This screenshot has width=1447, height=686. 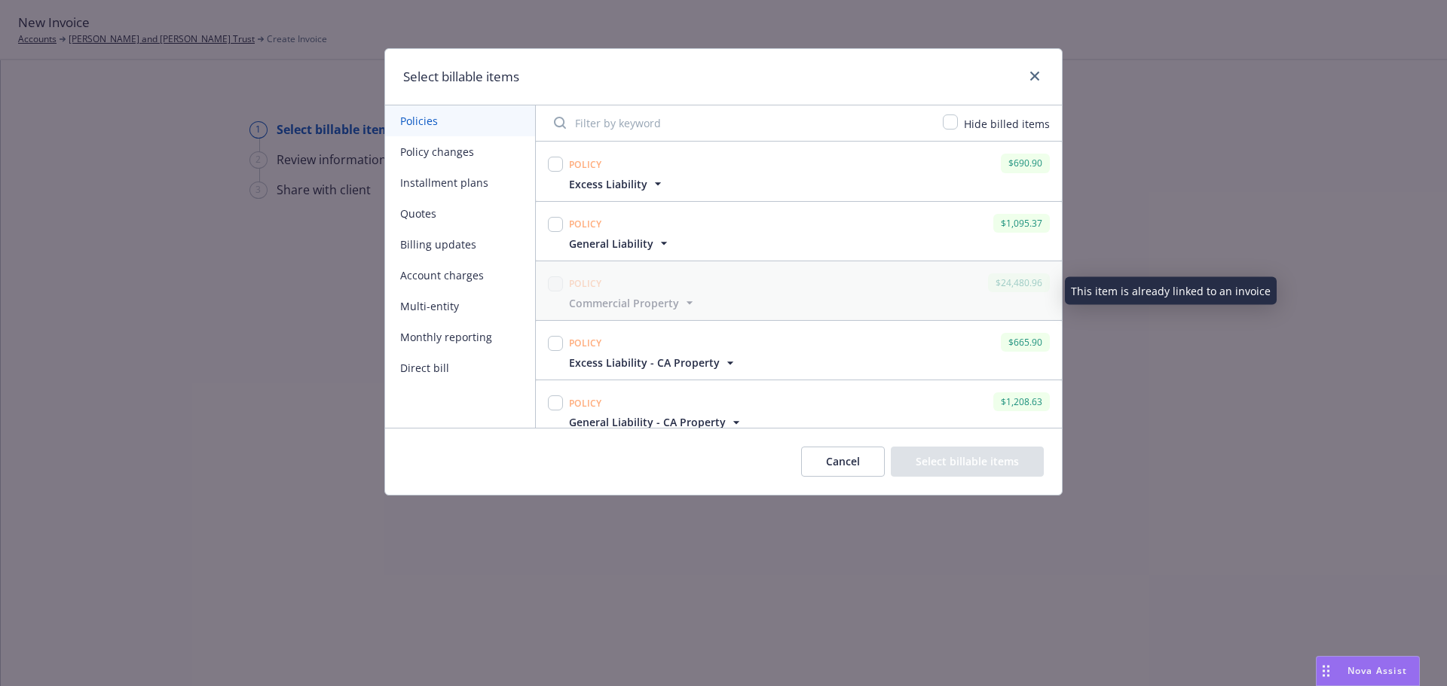 What do you see at coordinates (620, 243) in the screenshot?
I see `button: General Liability` at bounding box center [620, 243].